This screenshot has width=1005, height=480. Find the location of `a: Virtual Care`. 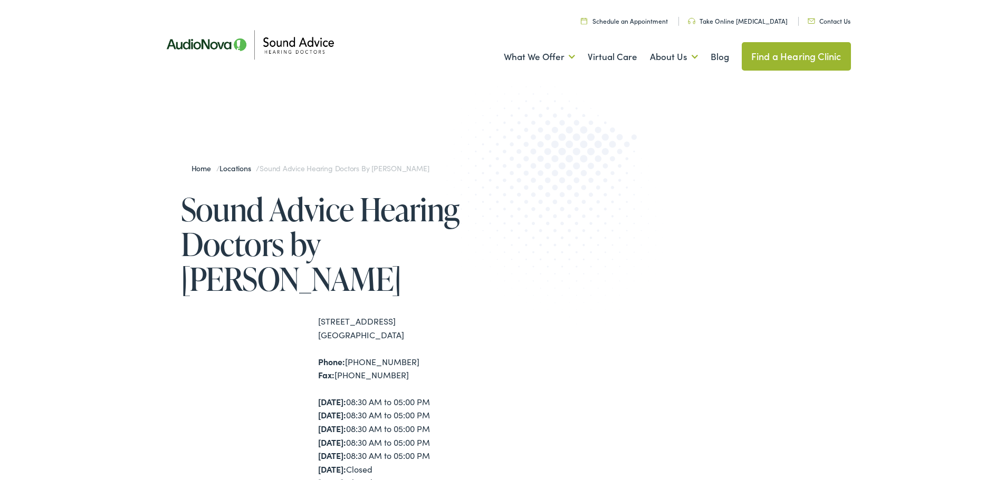

a: Virtual Care is located at coordinates (612, 57).